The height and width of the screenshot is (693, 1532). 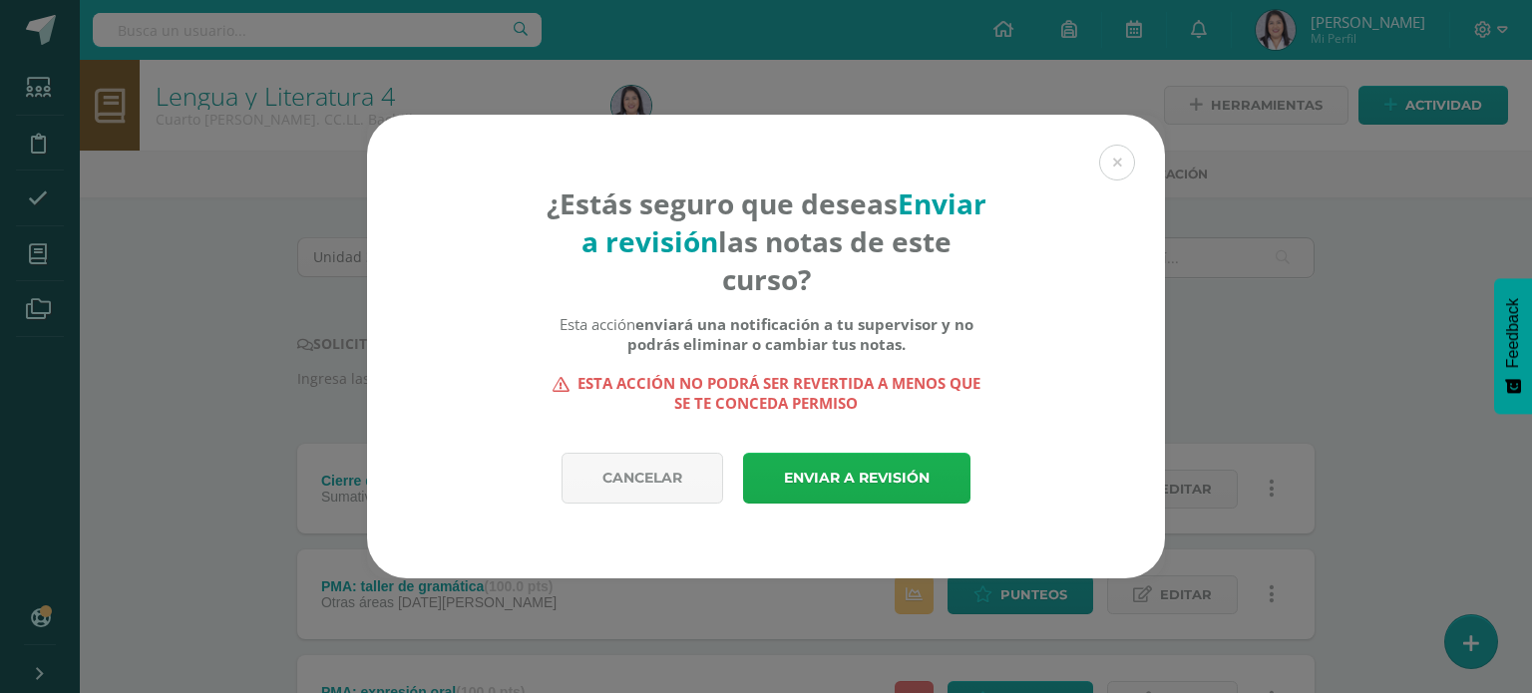 What do you see at coordinates (1513, 333) in the screenshot?
I see `span: Feedback` at bounding box center [1513, 333].